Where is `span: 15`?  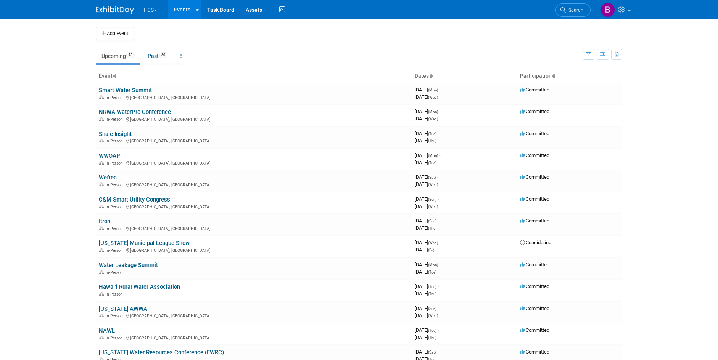 span: 15 is located at coordinates (130, 55).